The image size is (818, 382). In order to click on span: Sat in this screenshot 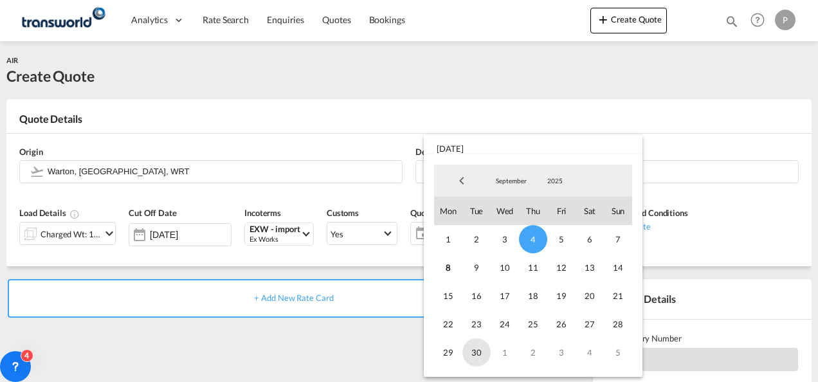, I will do `click(590, 211)`.